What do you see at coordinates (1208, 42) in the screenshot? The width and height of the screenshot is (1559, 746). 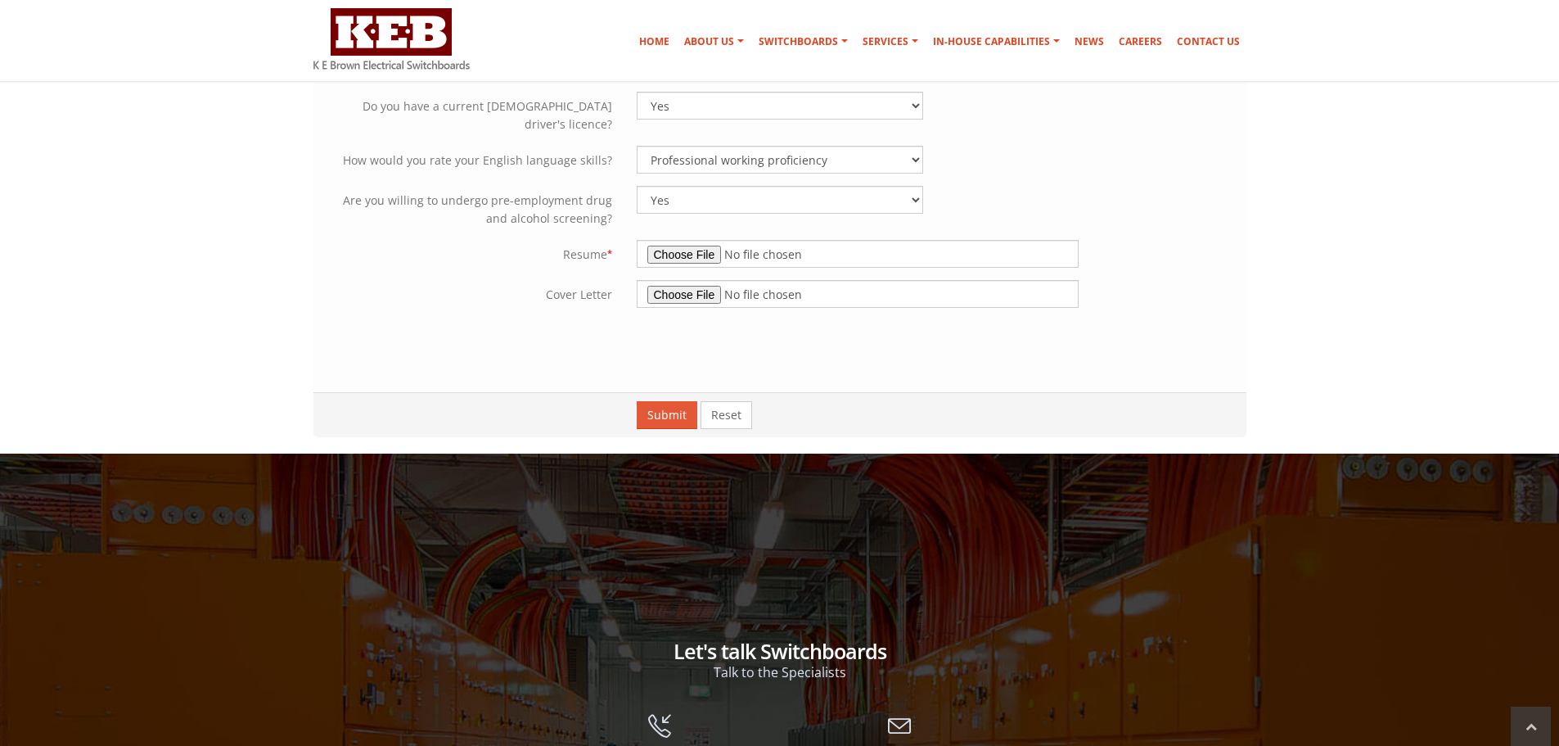 I see `a: Contact Us` at bounding box center [1208, 42].